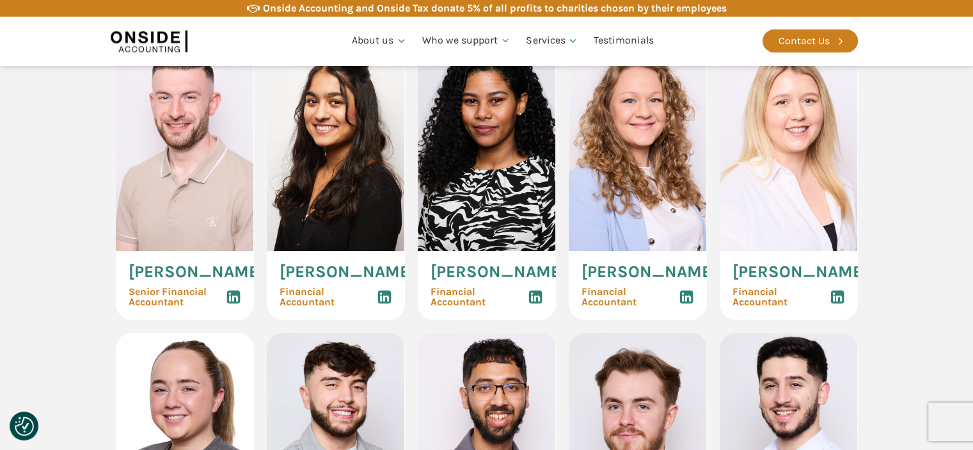  I want to click on img: Onside Accounting, so click(149, 41).